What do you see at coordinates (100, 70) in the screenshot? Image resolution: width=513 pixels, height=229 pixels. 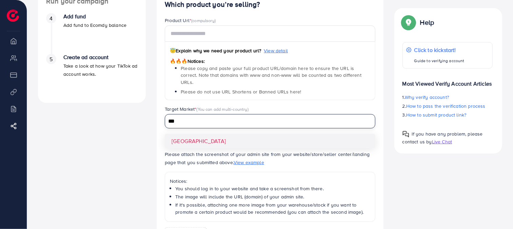 I see `p: Take a look at how your TikTok ad account works.` at bounding box center [100, 70].